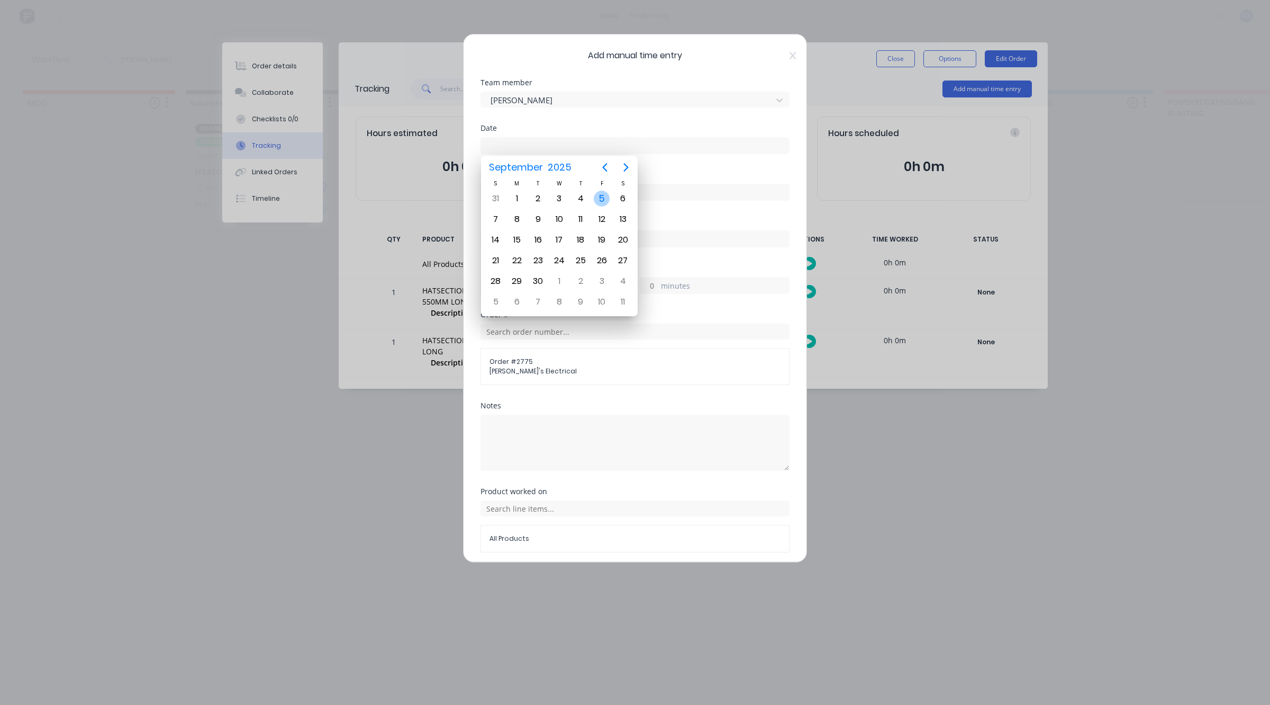 Image resolution: width=1270 pixels, height=705 pixels. I want to click on div: Monday, September 15, 2025, so click(517, 240).